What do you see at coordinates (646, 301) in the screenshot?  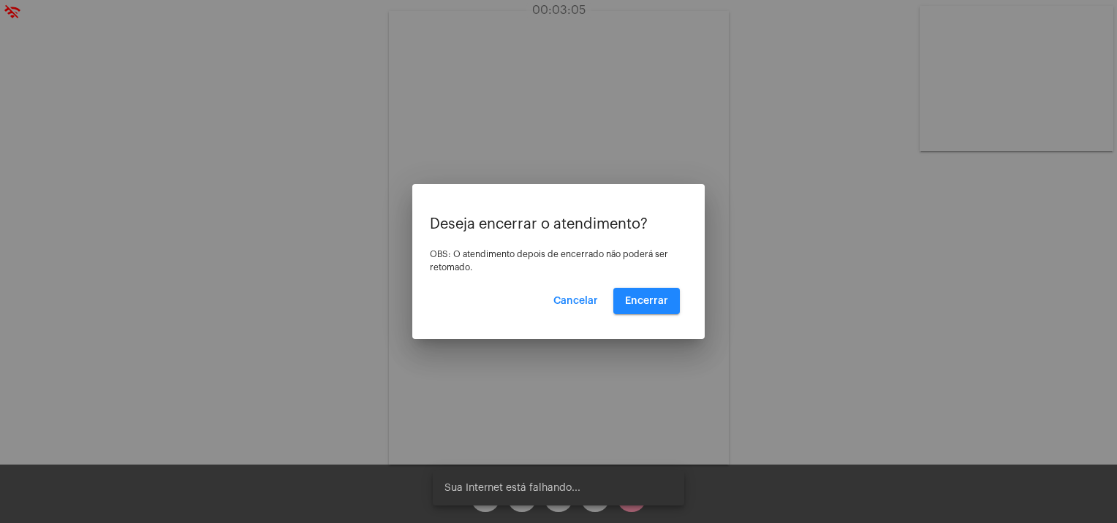 I see `button: Encerrar` at bounding box center [646, 301].